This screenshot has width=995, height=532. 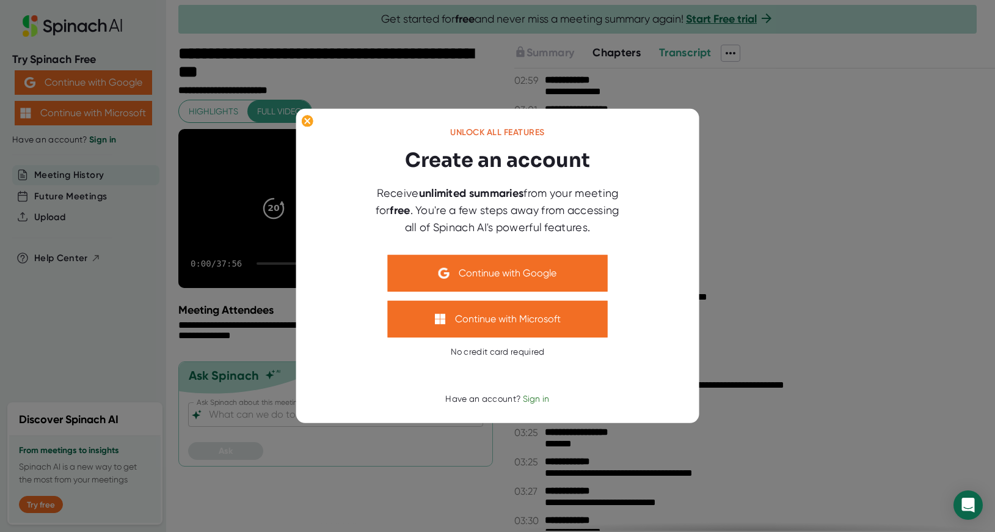 I want to click on div: Unlock all features, so click(x=497, y=133).